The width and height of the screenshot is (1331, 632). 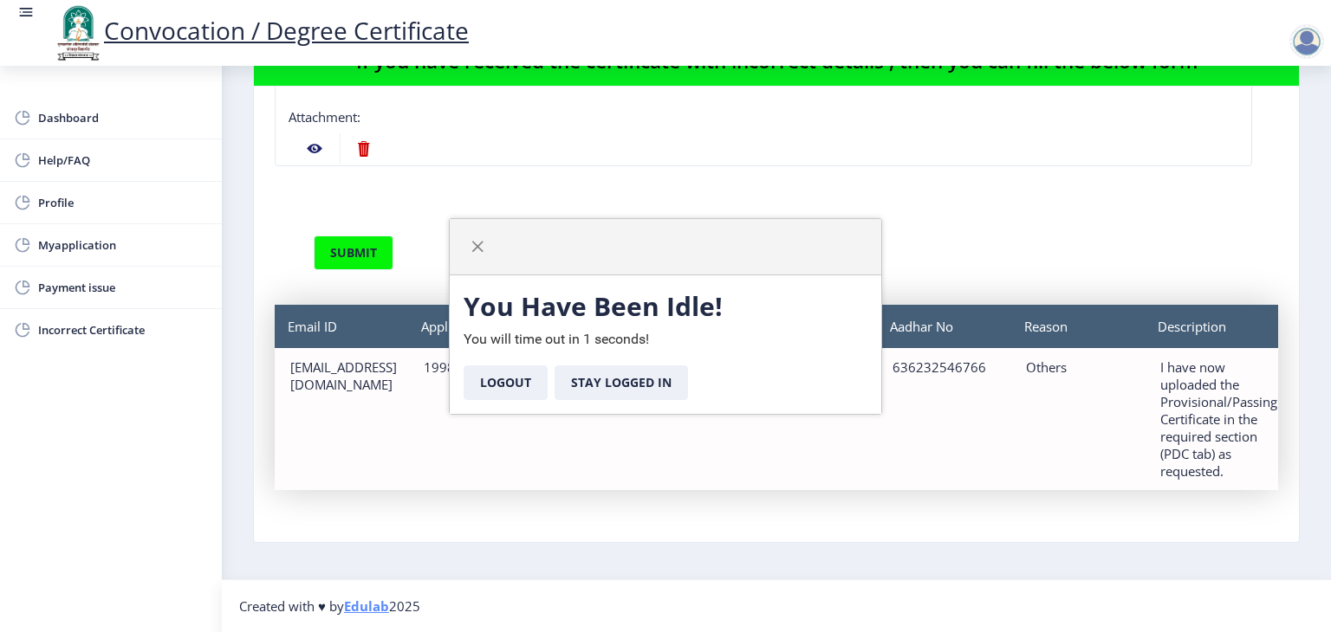 What do you see at coordinates (505, 383) in the screenshot?
I see `button: Logout` at bounding box center [505, 383].